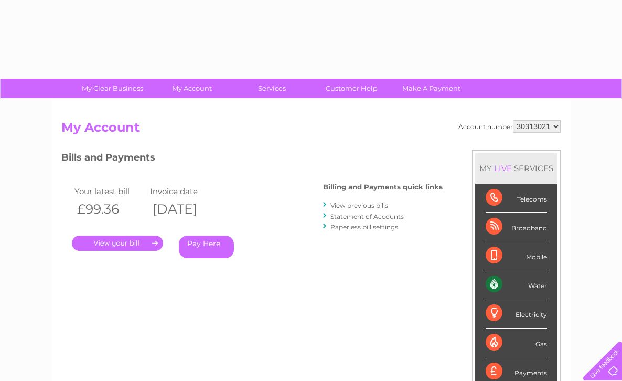 Image resolution: width=622 pixels, height=381 pixels. I want to click on div: LIVE, so click(503, 168).